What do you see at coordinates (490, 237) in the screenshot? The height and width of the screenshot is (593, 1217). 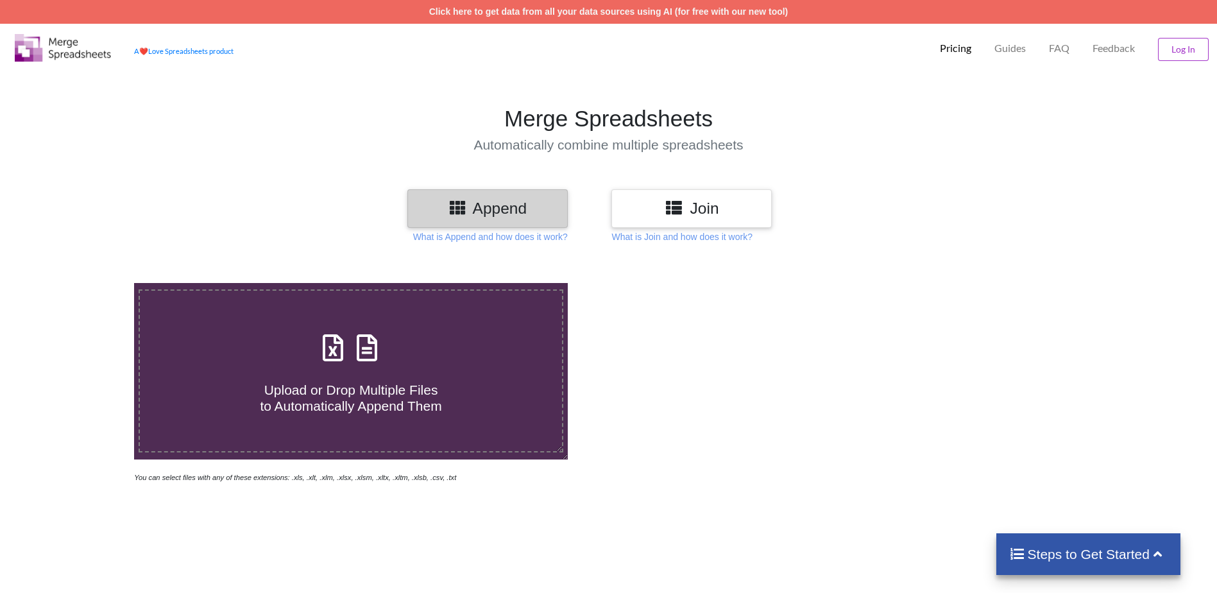 I see `p: What is Append and how does it work?` at bounding box center [490, 237].